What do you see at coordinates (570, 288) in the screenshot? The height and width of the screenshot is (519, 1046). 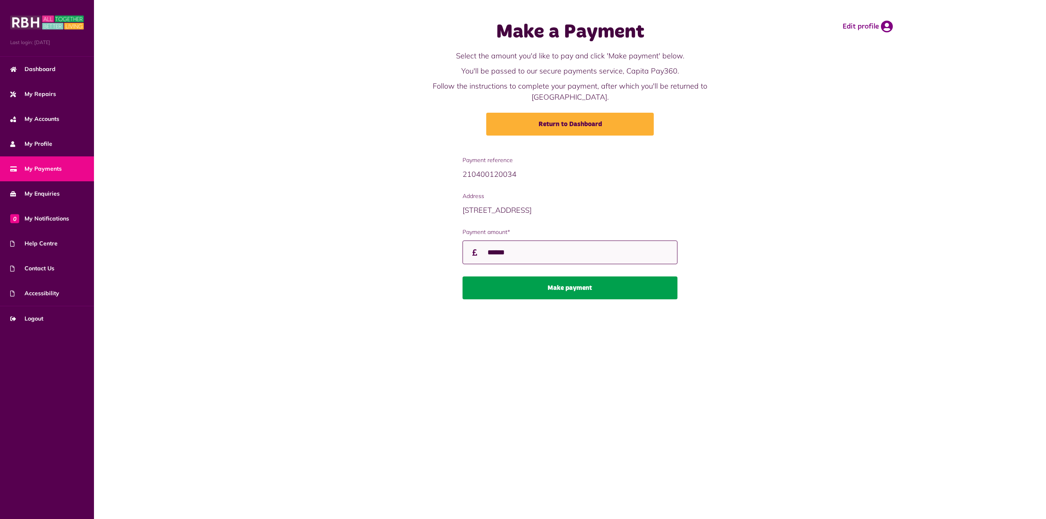 I see `button: Make payment` at bounding box center [570, 288].